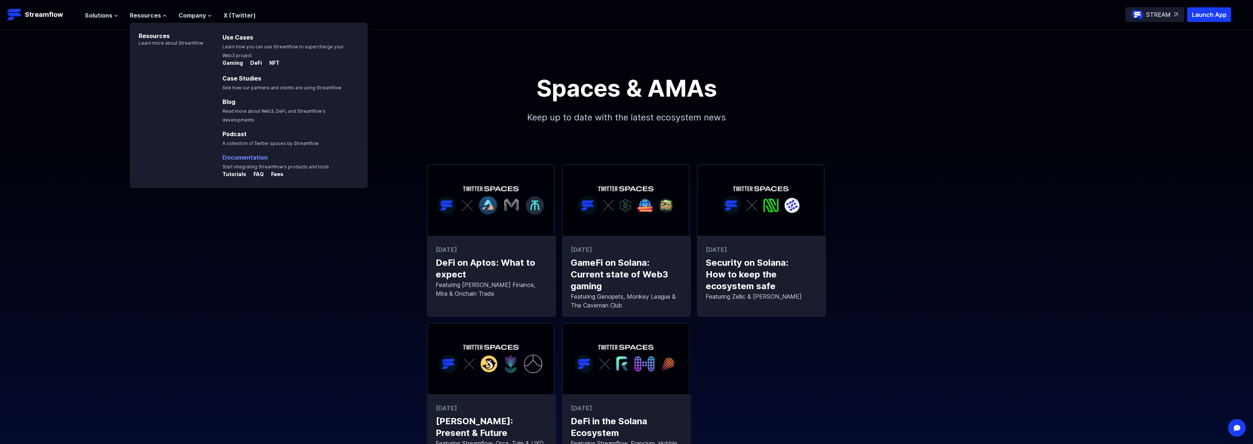 The height and width of the screenshot is (444, 1253). I want to click on button: Resources, so click(148, 15).